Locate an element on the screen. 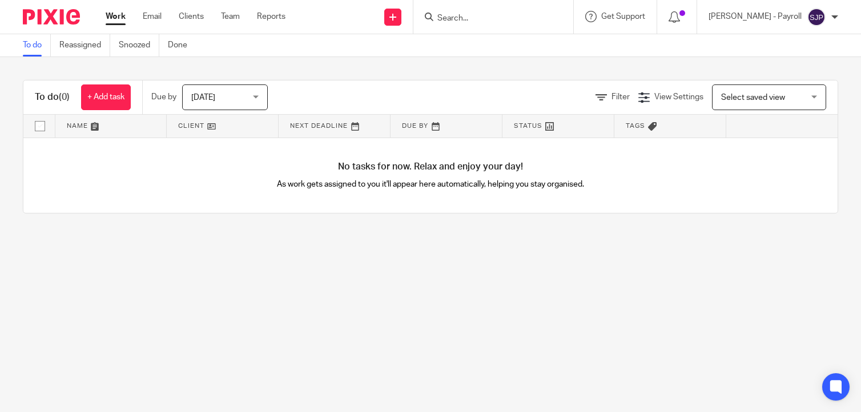  a: Clients is located at coordinates (191, 17).